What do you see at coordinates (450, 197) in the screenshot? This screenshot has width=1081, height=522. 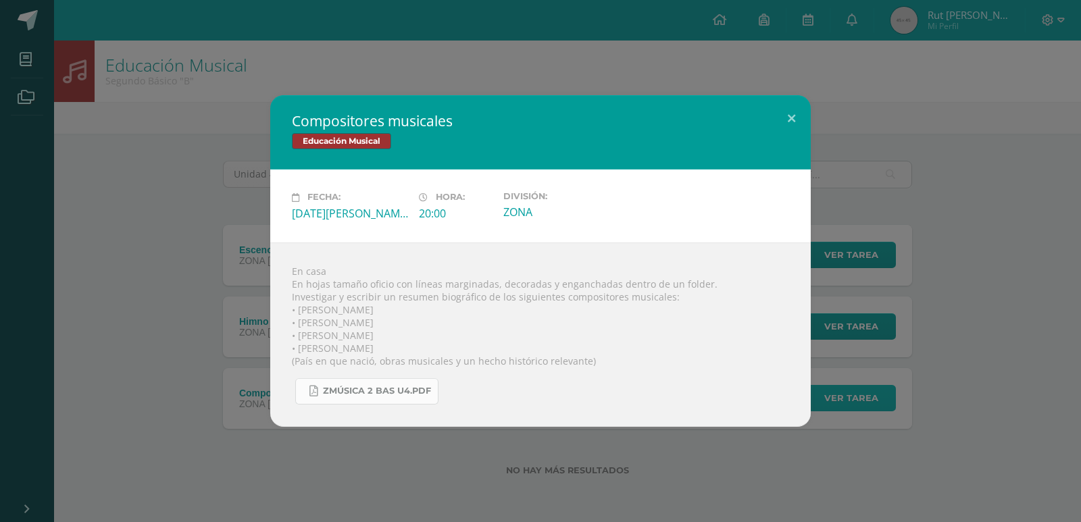 I see `span: Hora:` at bounding box center [450, 197].